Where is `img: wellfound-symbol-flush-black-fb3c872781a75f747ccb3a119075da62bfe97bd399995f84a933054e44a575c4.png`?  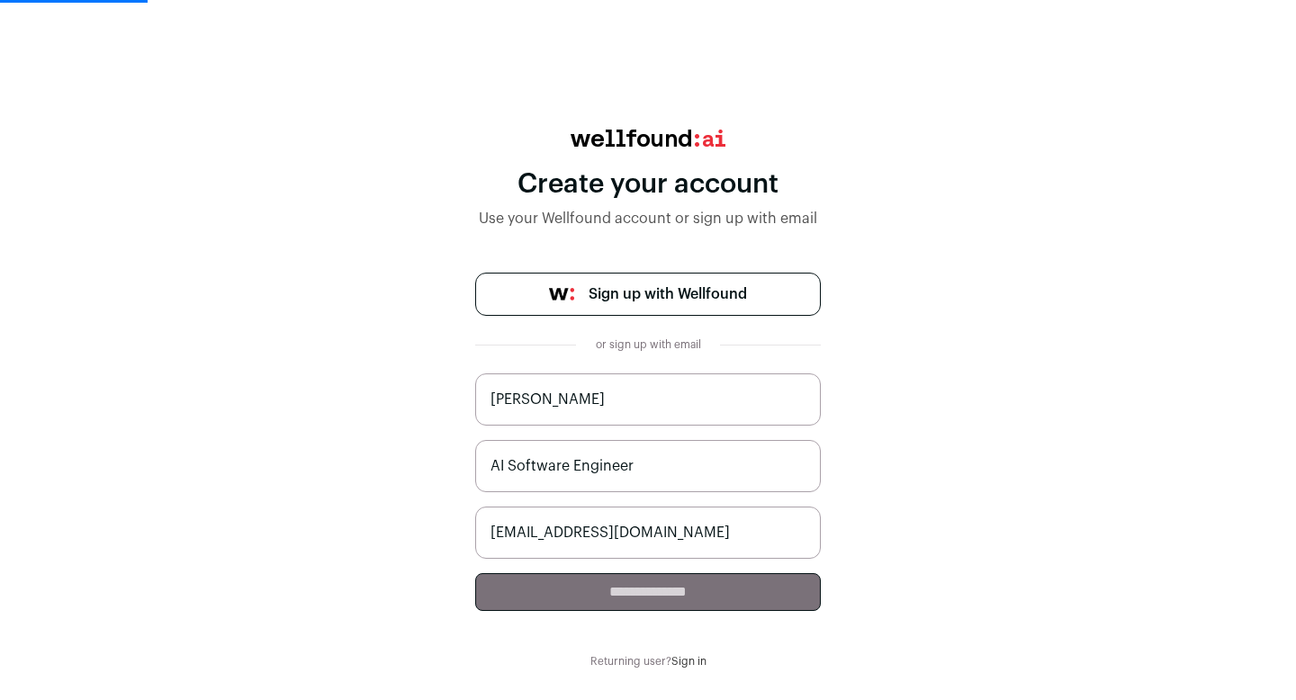
img: wellfound-symbol-flush-black-fb3c872781a75f747ccb3a119075da62bfe97bd399995f84a933054e44a575c4.png is located at coordinates (562, 294).